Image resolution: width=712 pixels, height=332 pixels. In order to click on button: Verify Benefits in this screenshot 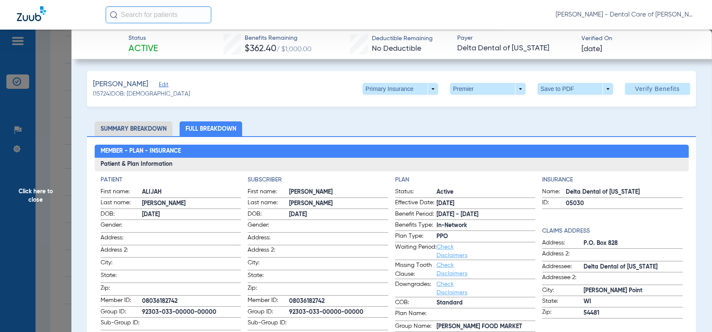, I will do `click(658, 89)`.